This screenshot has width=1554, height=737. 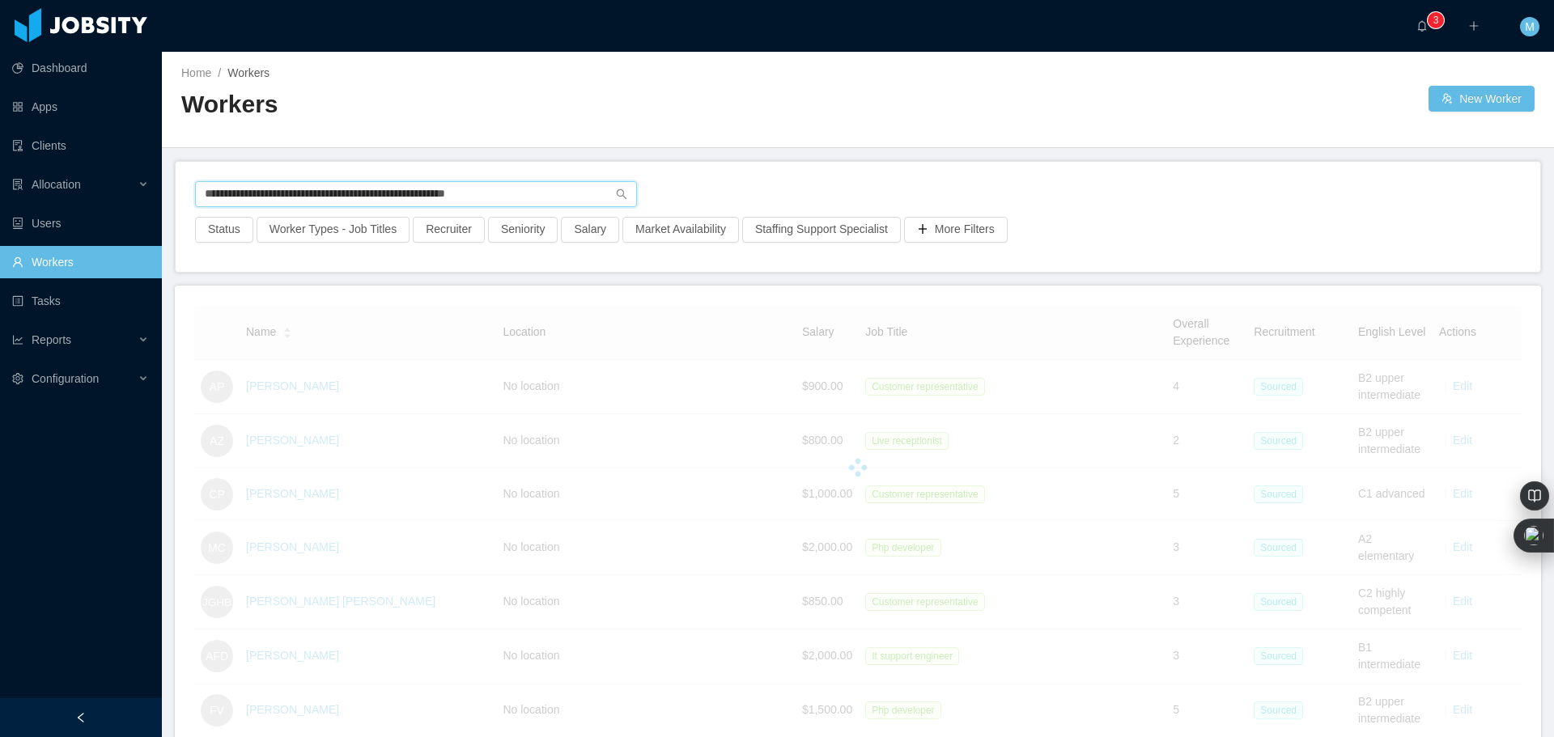 What do you see at coordinates (80, 223) in the screenshot?
I see `a: icon: robotUsers` at bounding box center [80, 223].